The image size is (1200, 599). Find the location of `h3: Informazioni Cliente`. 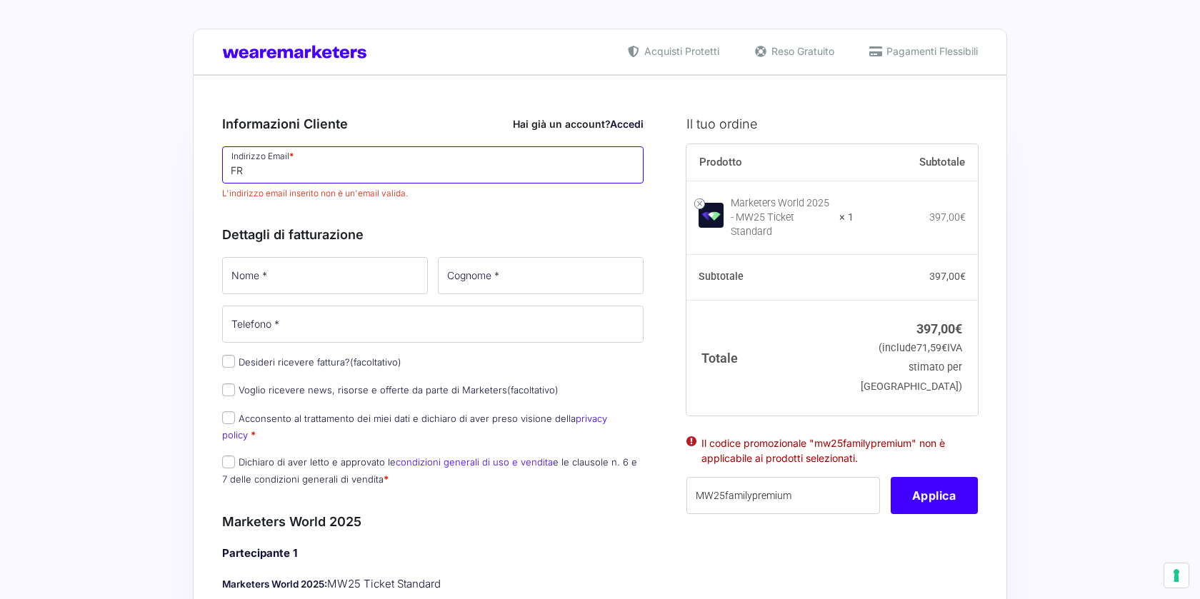

h3: Informazioni Cliente is located at coordinates (433, 124).